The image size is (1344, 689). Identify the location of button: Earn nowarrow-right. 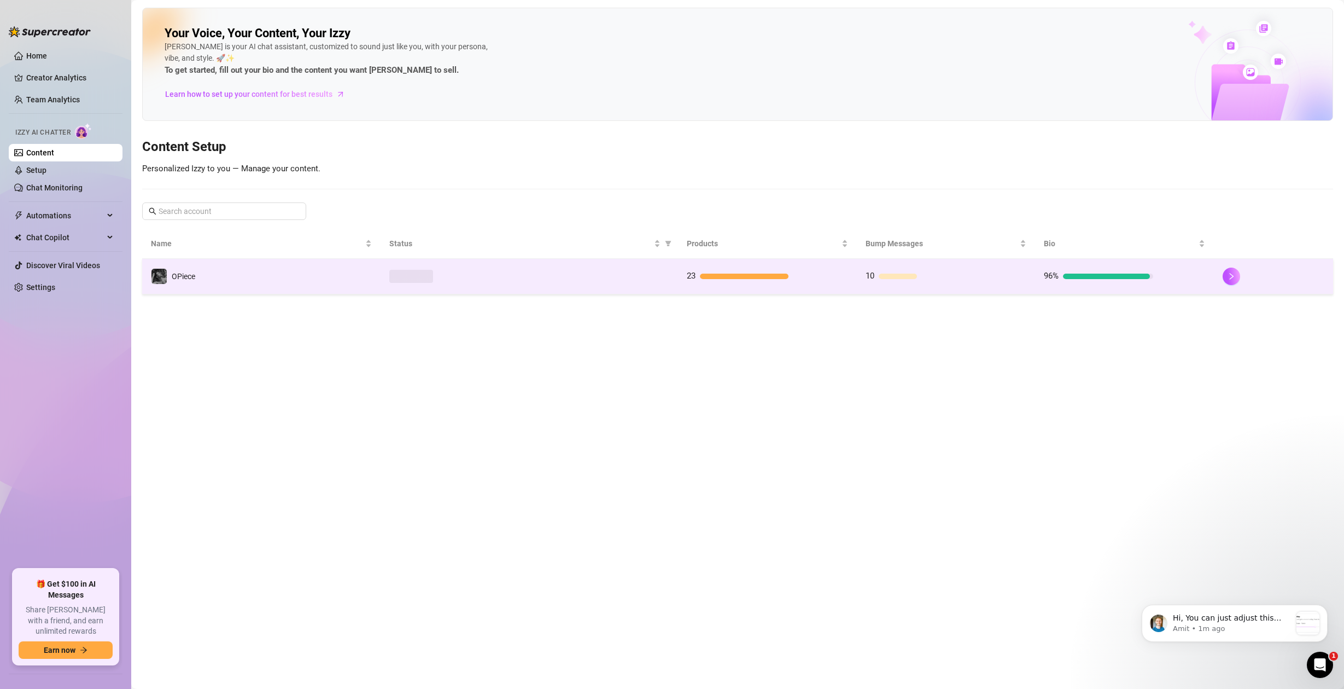
(66, 650).